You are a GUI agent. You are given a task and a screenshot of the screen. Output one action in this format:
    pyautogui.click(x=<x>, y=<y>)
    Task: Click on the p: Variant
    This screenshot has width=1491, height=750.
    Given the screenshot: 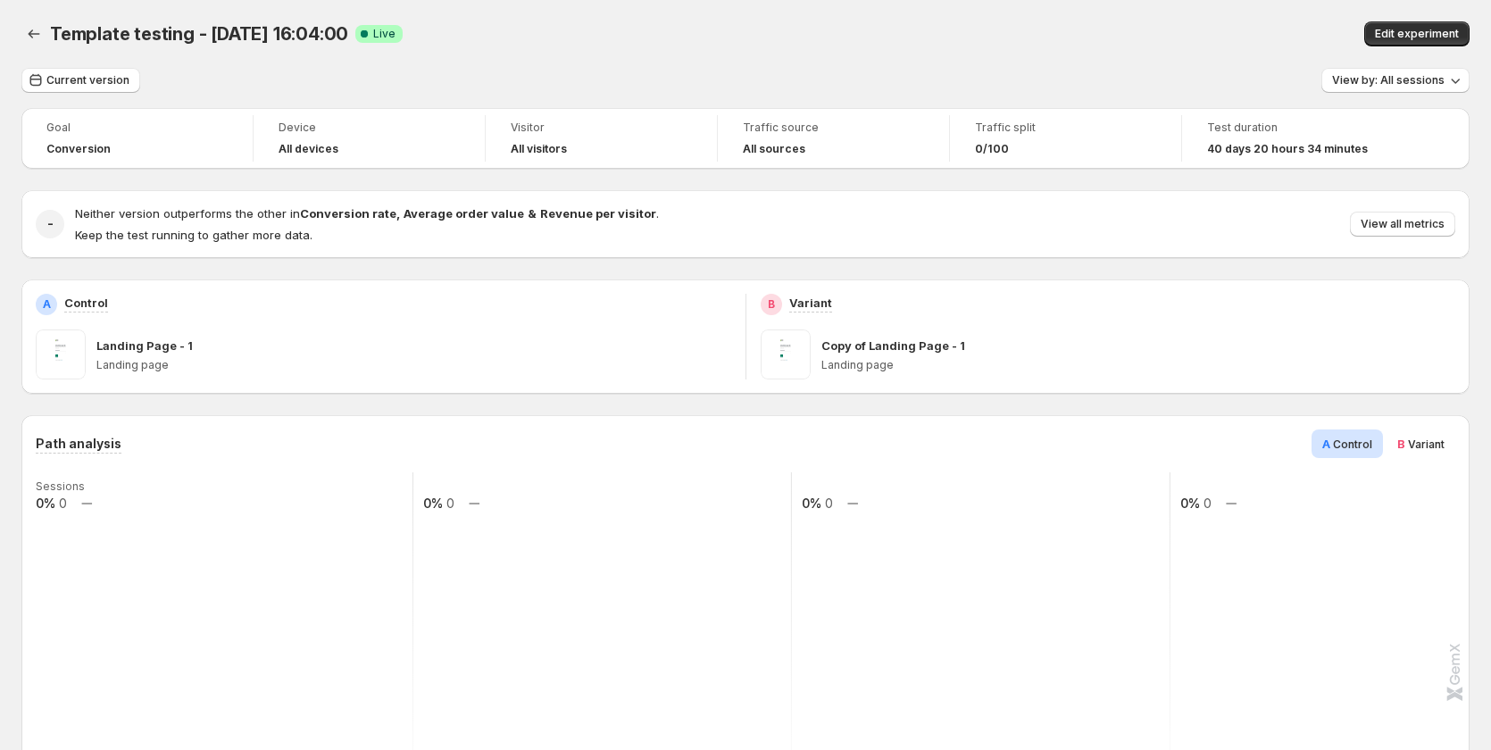 What is the action you would take?
    pyautogui.click(x=810, y=303)
    